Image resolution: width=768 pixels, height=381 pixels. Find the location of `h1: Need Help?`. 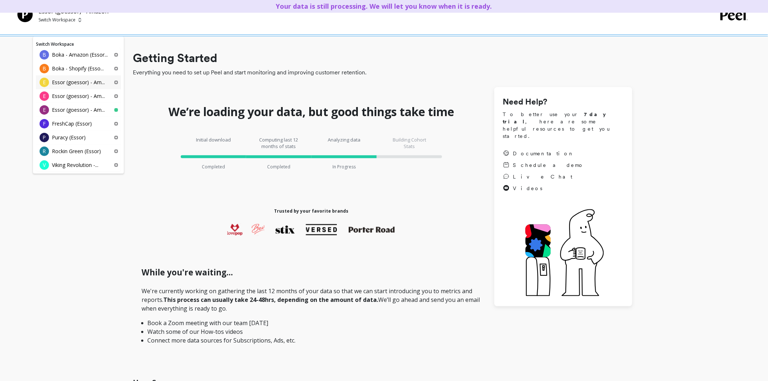

h1: Need Help? is located at coordinates (563, 102).